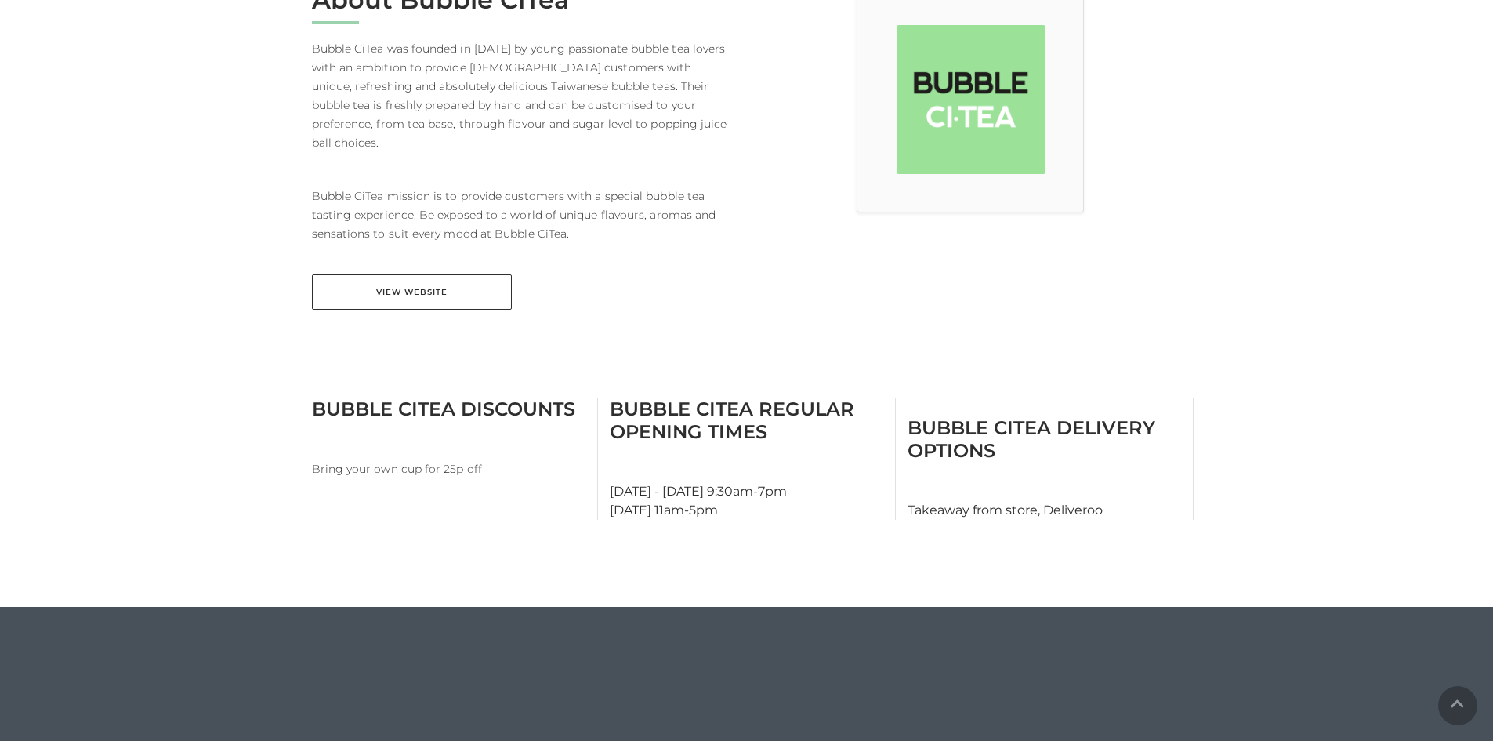  I want to click on h3: Bubble CiTea Discounts, so click(448, 408).